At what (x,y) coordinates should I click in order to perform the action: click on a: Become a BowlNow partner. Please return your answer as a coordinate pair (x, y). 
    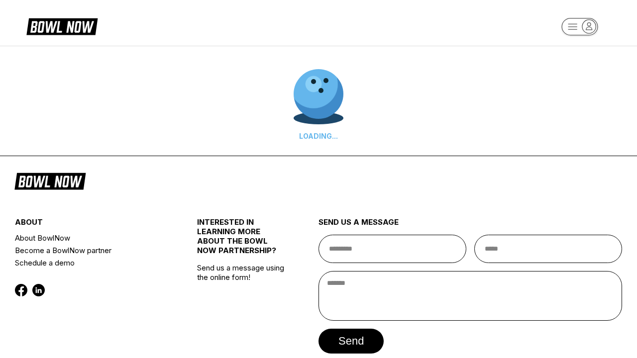
    Looking at the image, I should click on (91, 250).